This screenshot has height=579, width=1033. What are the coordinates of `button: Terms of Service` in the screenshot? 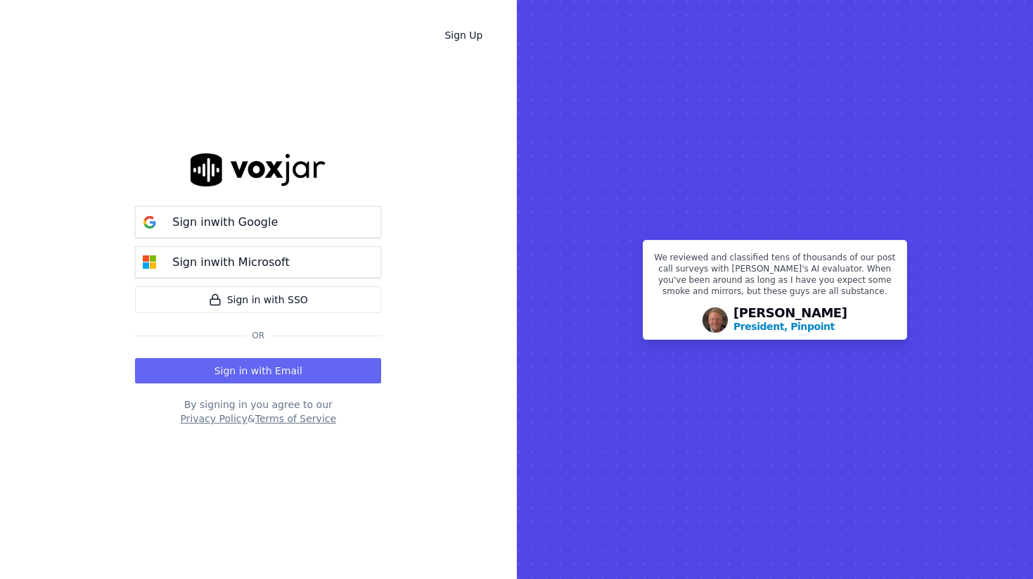 It's located at (295, 419).